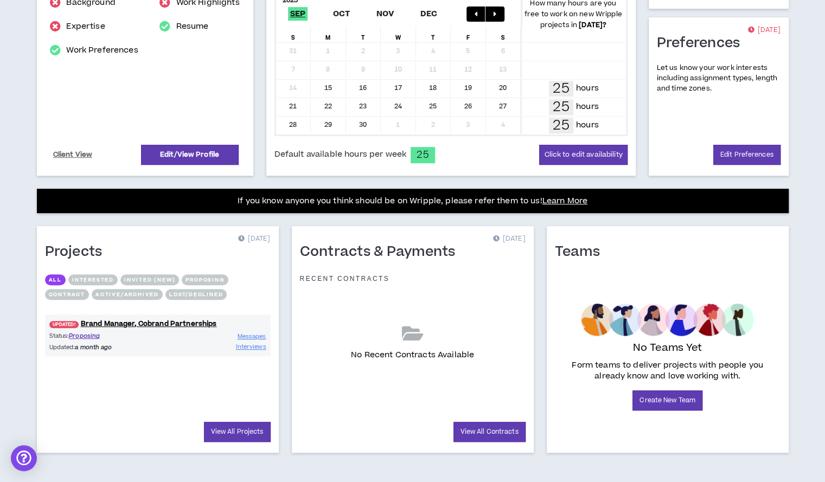 This screenshot has width=825, height=482. What do you see at coordinates (382, 252) in the screenshot?
I see `h1: Contracts & Payments` at bounding box center [382, 252].